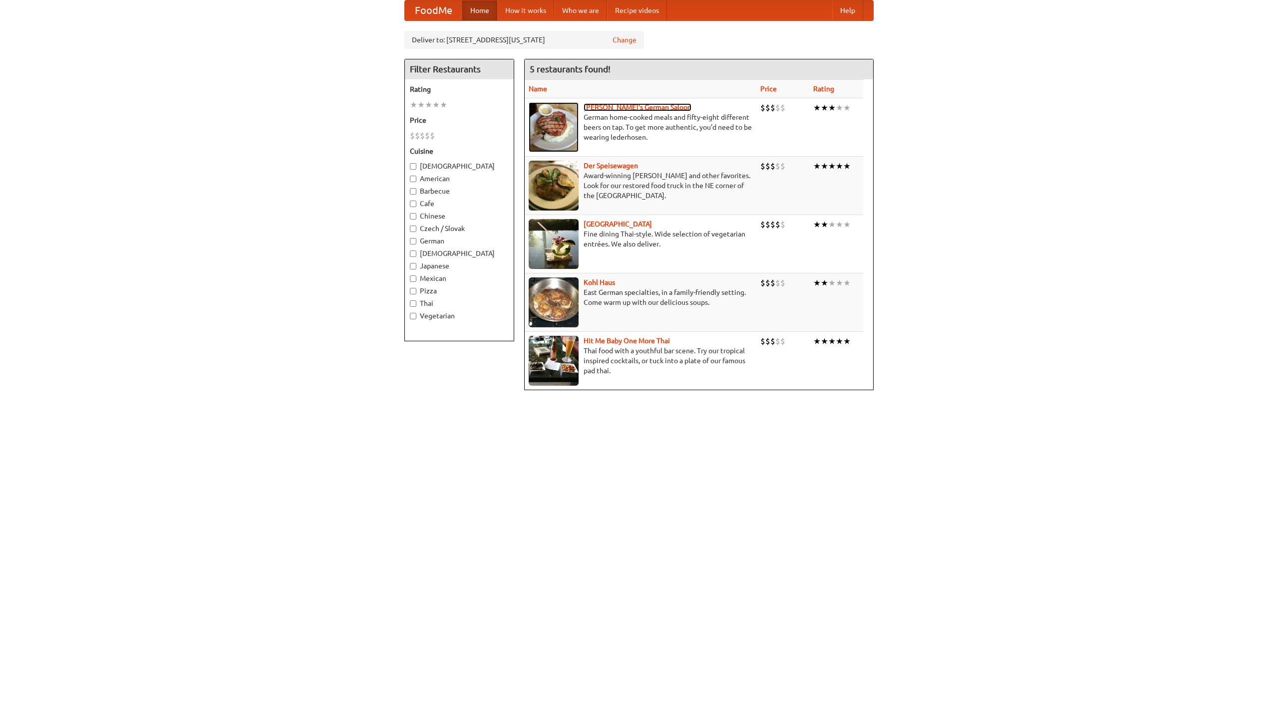  I want to click on input: Pizza, so click(413, 291).